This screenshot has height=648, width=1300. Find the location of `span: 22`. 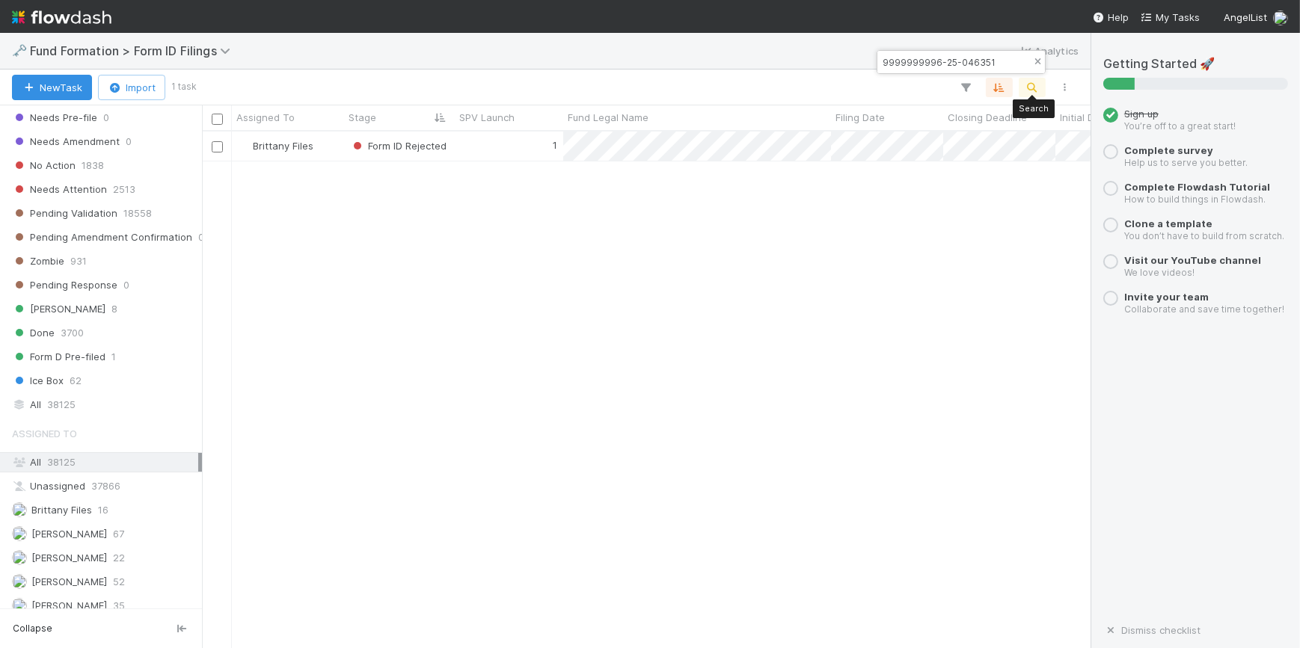

span: 22 is located at coordinates (119, 558).